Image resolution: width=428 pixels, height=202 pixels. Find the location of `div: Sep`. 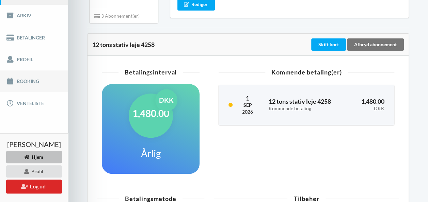

div: Sep is located at coordinates (248, 105).